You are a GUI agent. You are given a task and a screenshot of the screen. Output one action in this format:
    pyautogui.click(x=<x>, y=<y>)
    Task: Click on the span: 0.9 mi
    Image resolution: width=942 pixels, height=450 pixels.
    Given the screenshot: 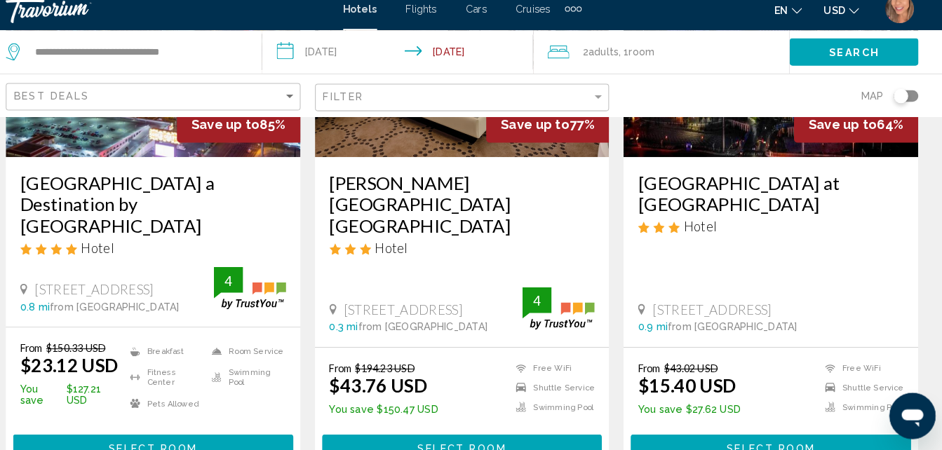 What is the action you would take?
    pyautogui.click(x=656, y=330)
    